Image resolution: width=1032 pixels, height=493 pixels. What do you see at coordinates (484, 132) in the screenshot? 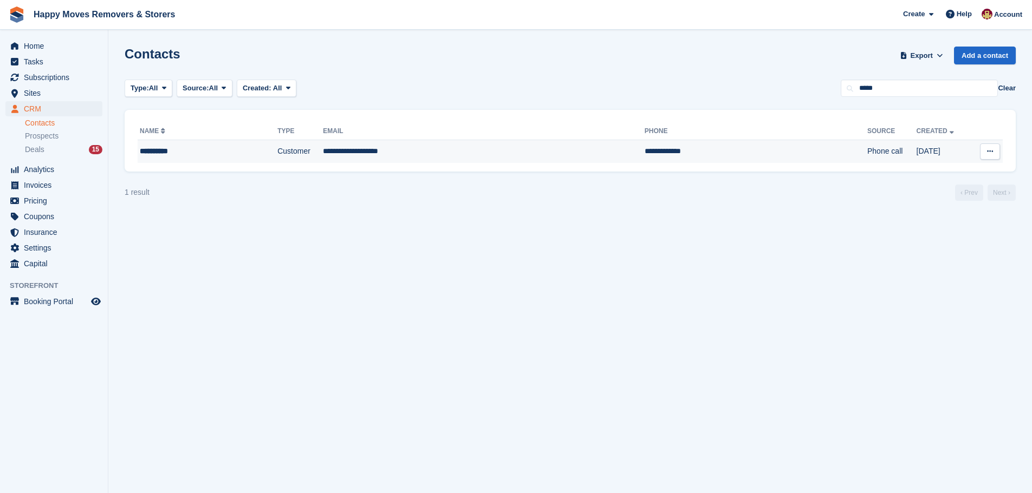
I see `th: Email` at bounding box center [484, 132].